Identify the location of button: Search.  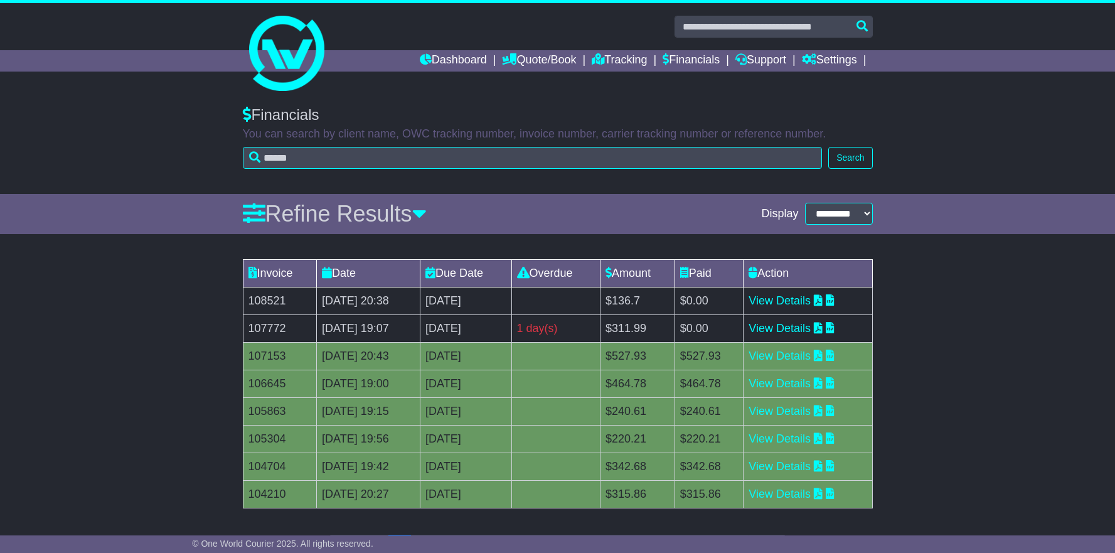
(850, 157).